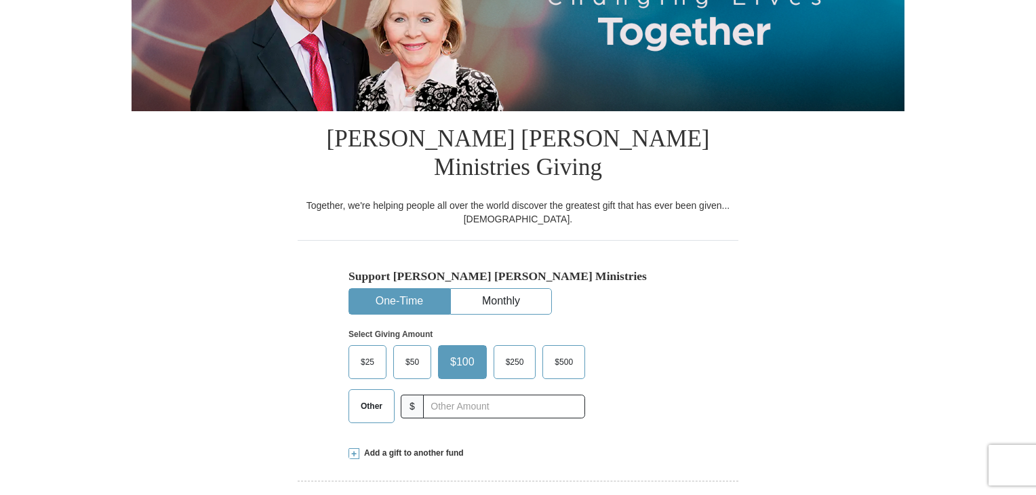  Describe the element at coordinates (518, 212) in the screenshot. I see `div: Together, we're helping people all over the world discover the greatest gift that has ever been g...` at that location.